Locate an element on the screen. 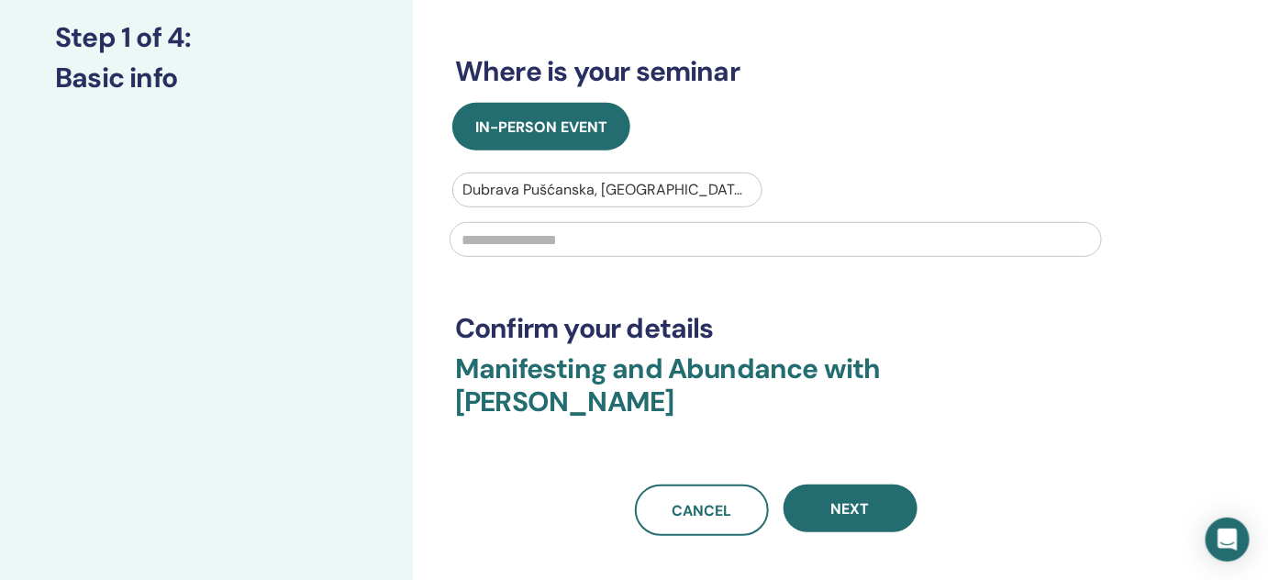 The height and width of the screenshot is (580, 1268). h3: Step 1 of 4 : is located at coordinates (206, 38).